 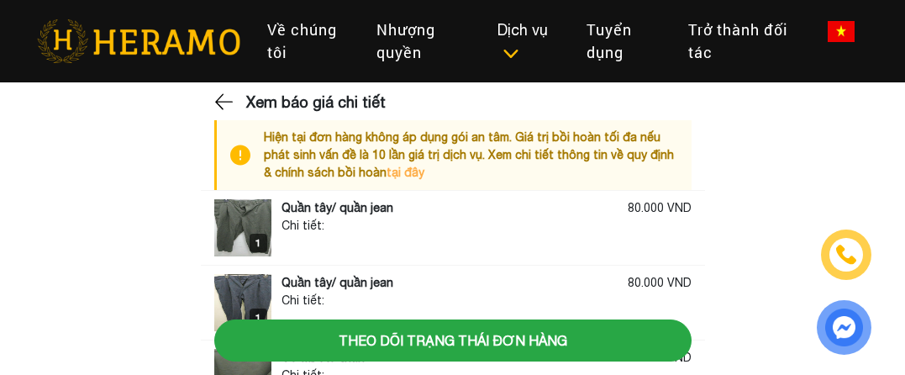 What do you see at coordinates (469, 155) in the screenshot?
I see `span: Hiện tại đơn hàng không áp dụng gói an tâm. Giá trị bồi hoàn tối đa nếu phát sinh vấn đề là 10 lầ...` at bounding box center [469, 155].